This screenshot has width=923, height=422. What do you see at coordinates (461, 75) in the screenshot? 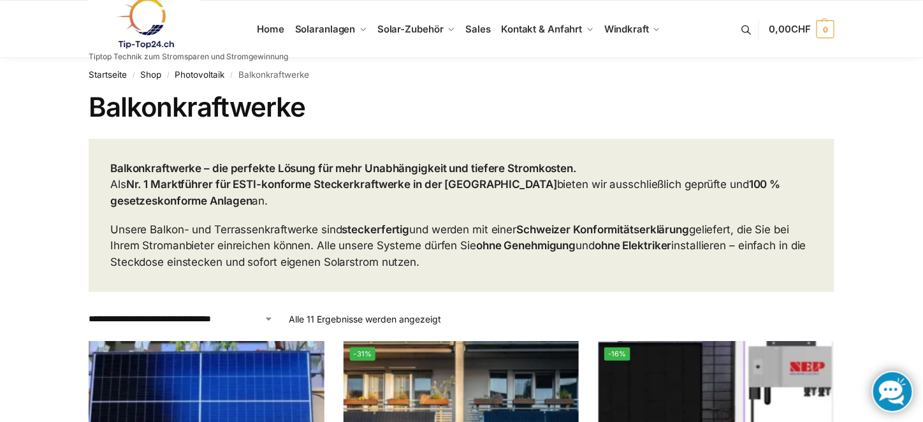
I see `nav: Breadcrumb` at bounding box center [461, 75].